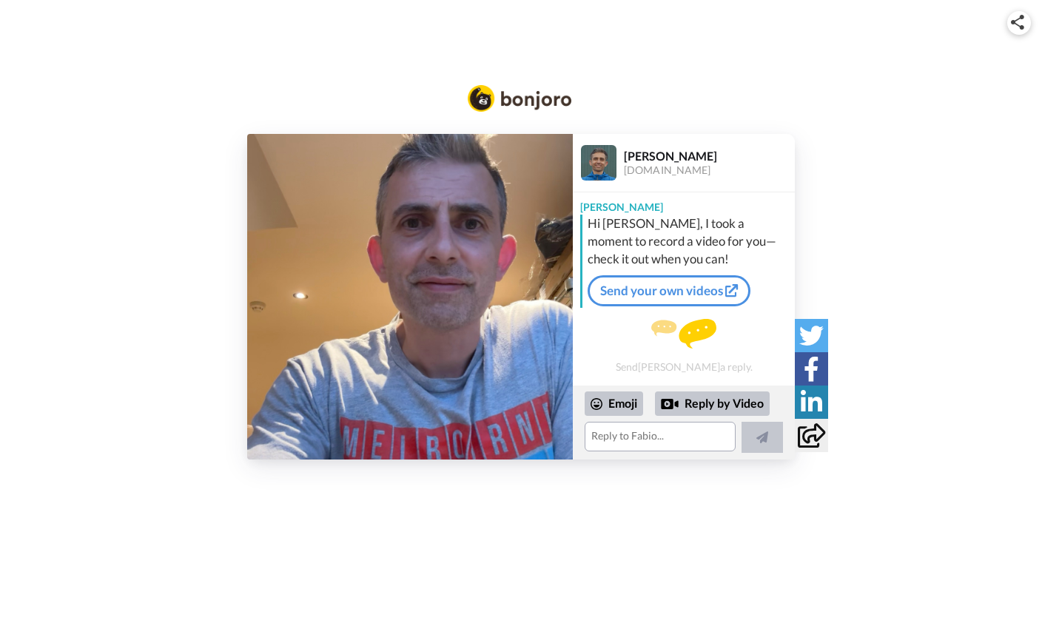 The width and height of the screenshot is (1042, 626). Describe the element at coordinates (614, 404) in the screenshot. I see `div: Emoji` at that location.